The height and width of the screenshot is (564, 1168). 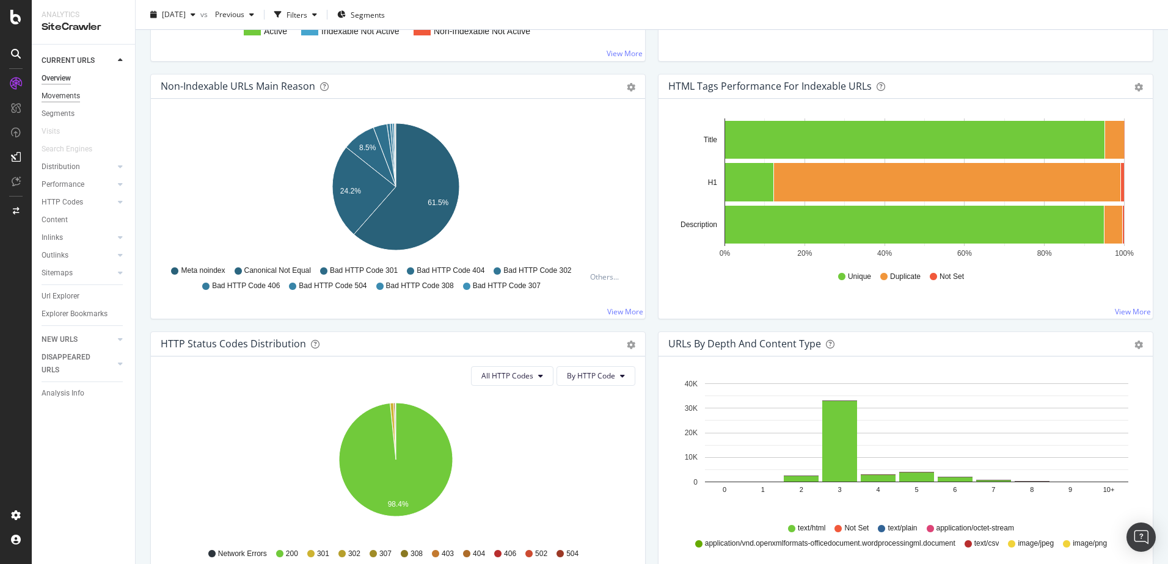 I want to click on text: 7, so click(x=993, y=490).